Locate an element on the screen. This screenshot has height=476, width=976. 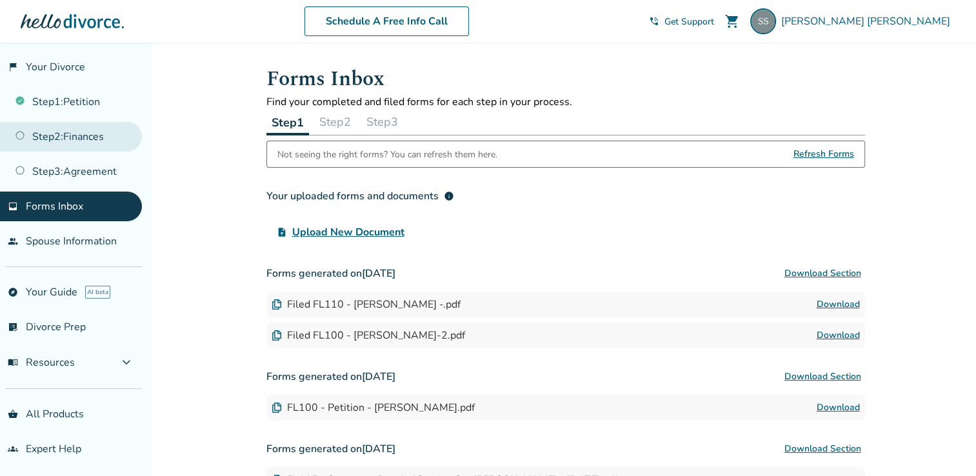
span: explore is located at coordinates (13, 292).